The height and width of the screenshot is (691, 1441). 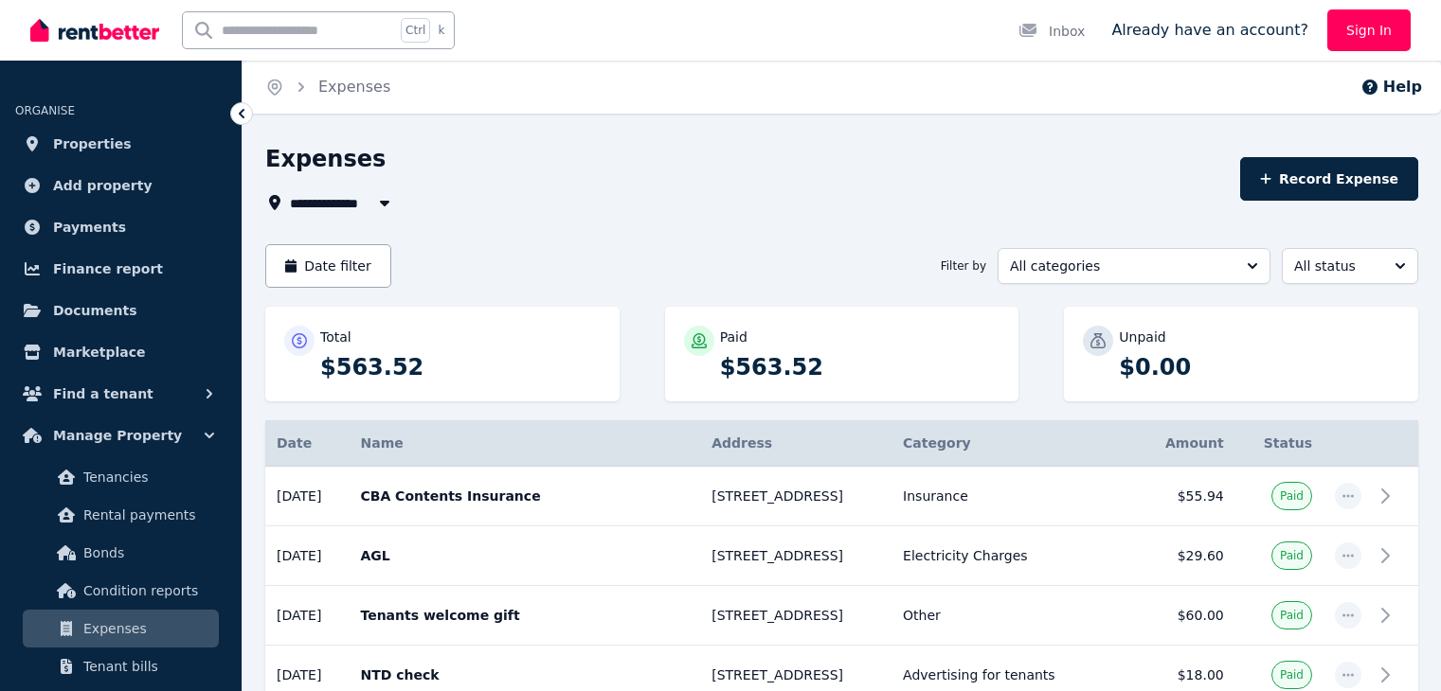 I want to click on span: Filter by, so click(x=963, y=266).